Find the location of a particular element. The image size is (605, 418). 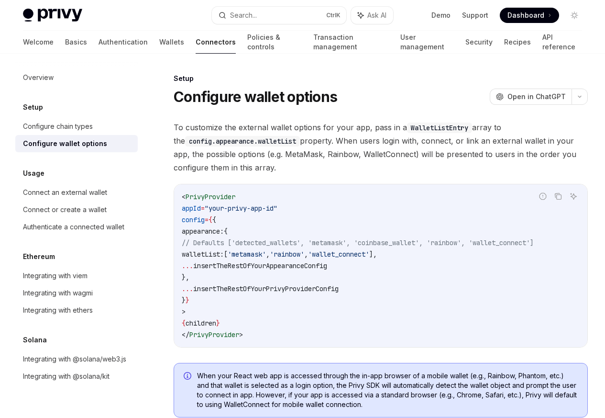

a: Welcome is located at coordinates (38, 42).